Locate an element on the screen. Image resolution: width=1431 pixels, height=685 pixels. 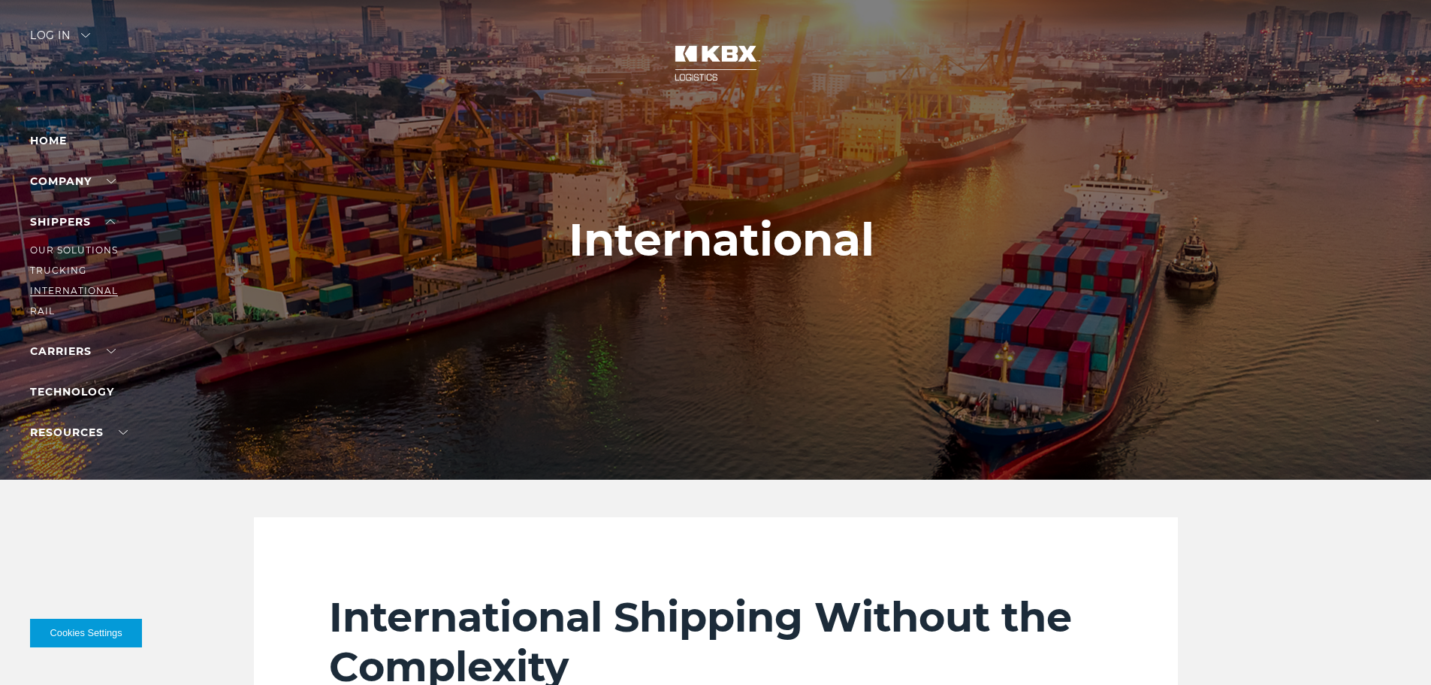
a: Carriers is located at coordinates (73, 351).